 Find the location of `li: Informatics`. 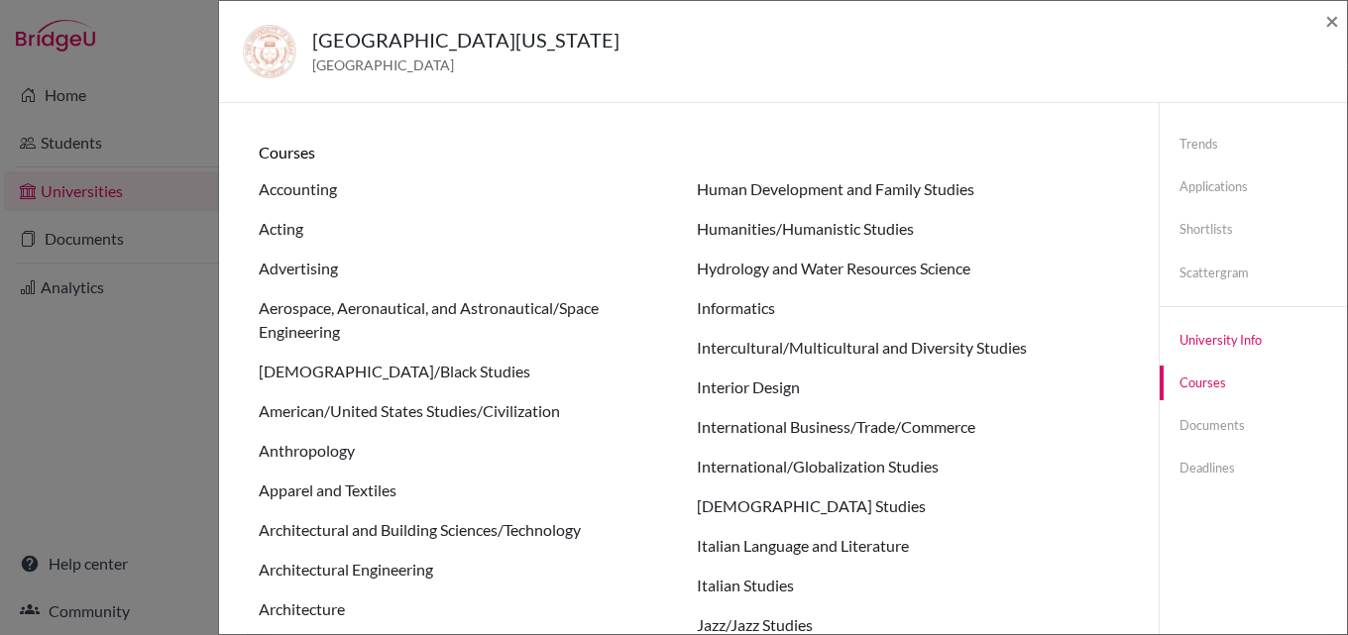

li: Informatics is located at coordinates (908, 308).